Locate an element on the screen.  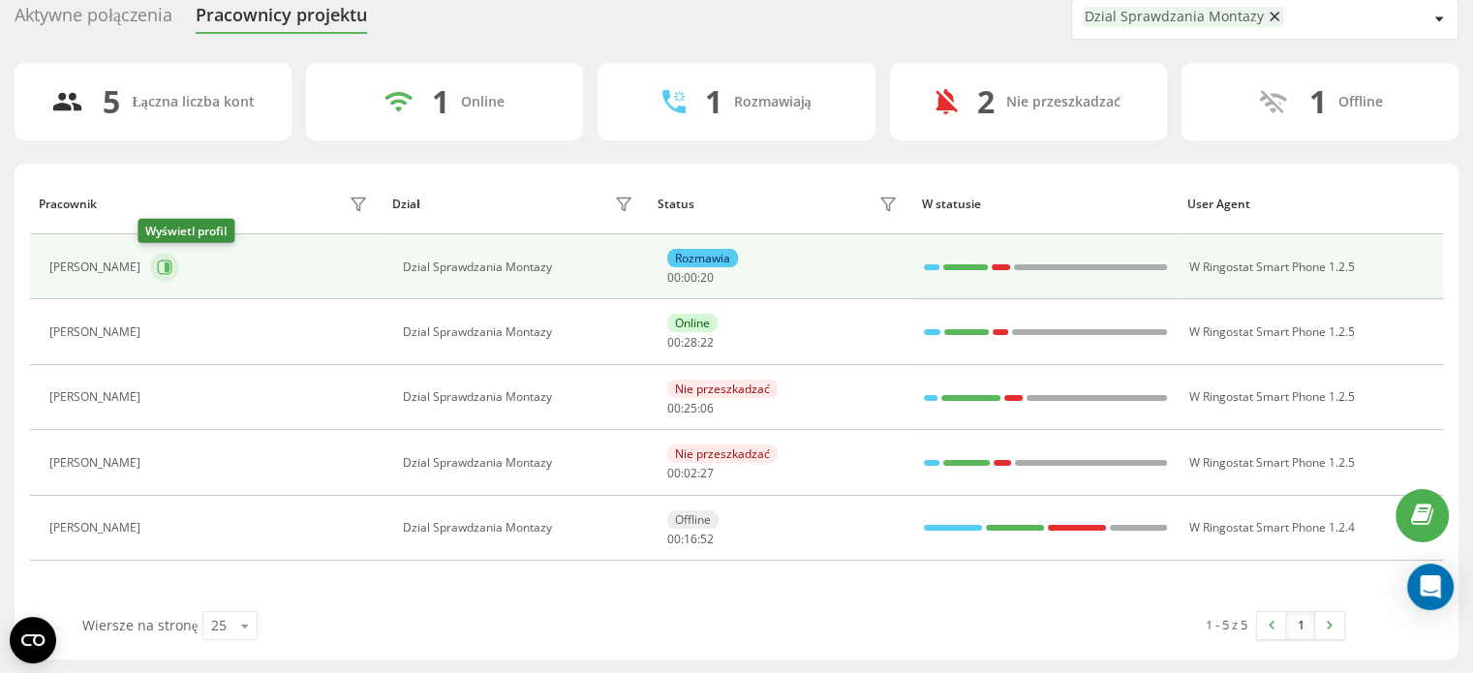
span: Wiersze na stronę is located at coordinates (139, 625).